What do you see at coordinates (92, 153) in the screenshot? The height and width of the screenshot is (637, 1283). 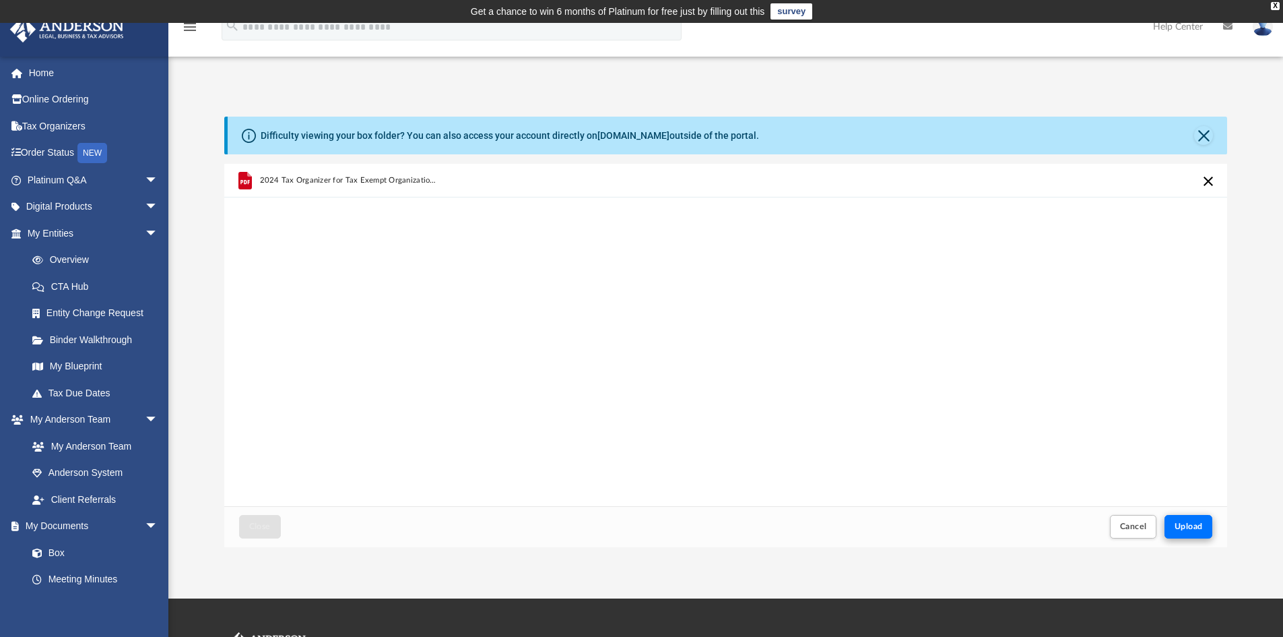 I see `div: NEW` at bounding box center [92, 153].